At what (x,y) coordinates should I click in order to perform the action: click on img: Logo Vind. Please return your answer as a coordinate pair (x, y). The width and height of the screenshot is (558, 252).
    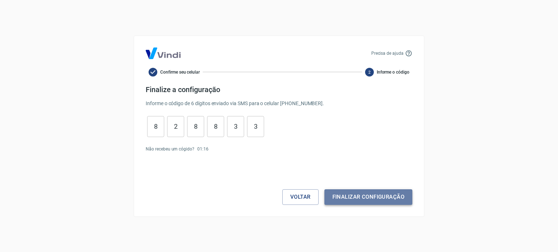
    Looking at the image, I should click on (163, 53).